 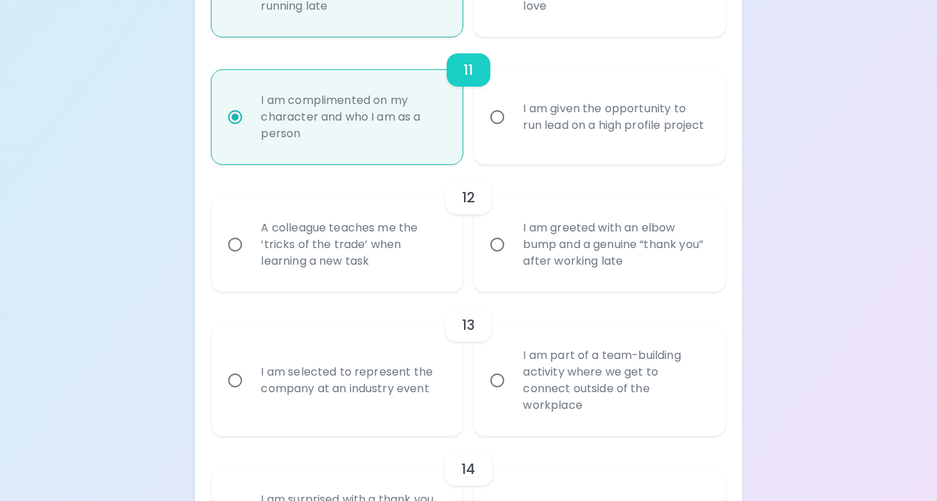 I want to click on h6: 13, so click(x=468, y=325).